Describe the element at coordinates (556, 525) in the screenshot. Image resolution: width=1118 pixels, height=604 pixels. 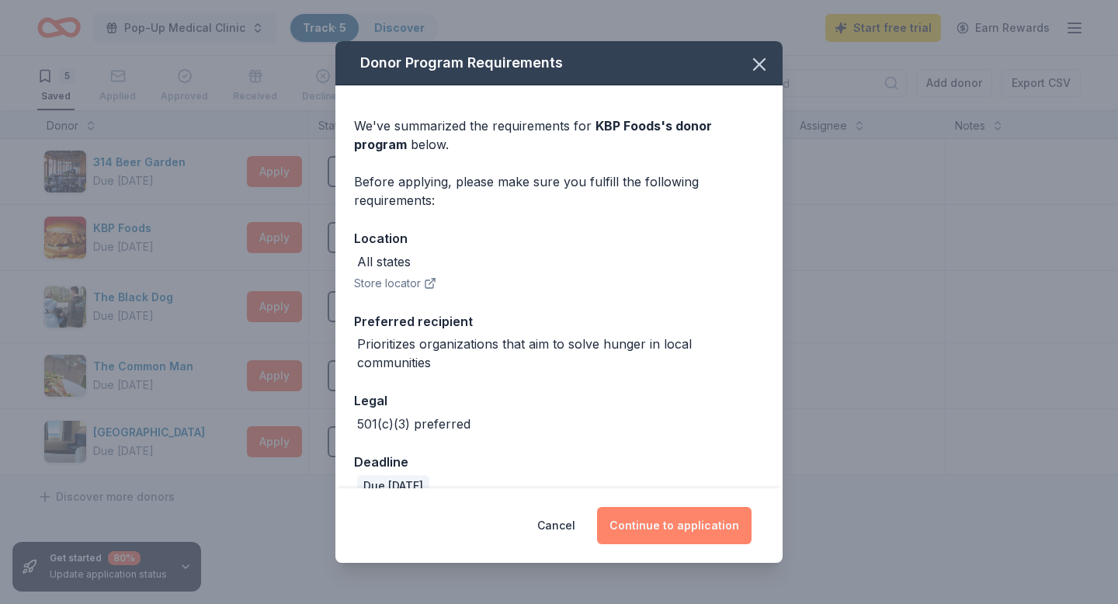
I see `button: Cancel` at that location.